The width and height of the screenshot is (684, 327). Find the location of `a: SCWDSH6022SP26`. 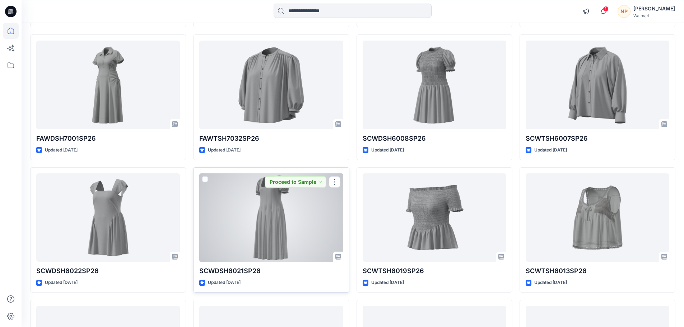

a: SCWDSH6022SP26 is located at coordinates (108, 218).